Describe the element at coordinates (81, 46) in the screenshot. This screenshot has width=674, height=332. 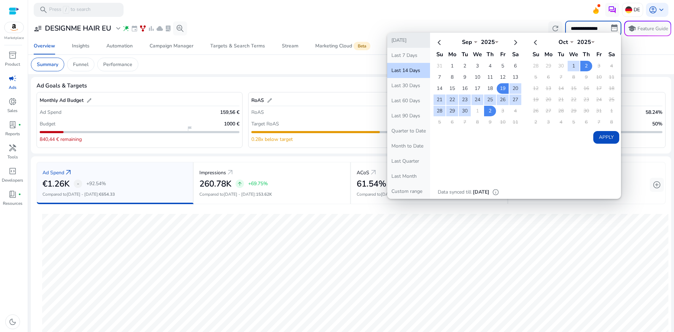
I see `div: Insights` at that location.